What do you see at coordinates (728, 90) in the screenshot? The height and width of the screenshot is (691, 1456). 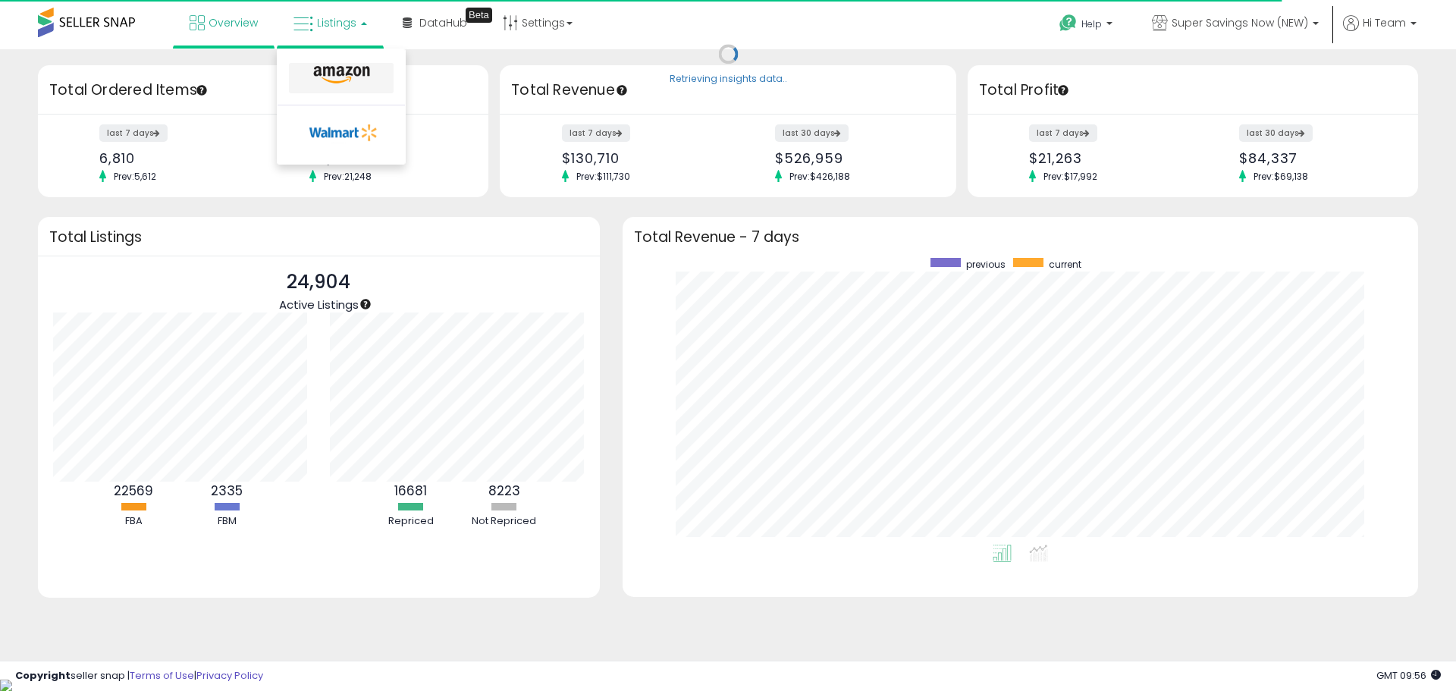 I see `h3: Total Revenue` at bounding box center [728, 90].